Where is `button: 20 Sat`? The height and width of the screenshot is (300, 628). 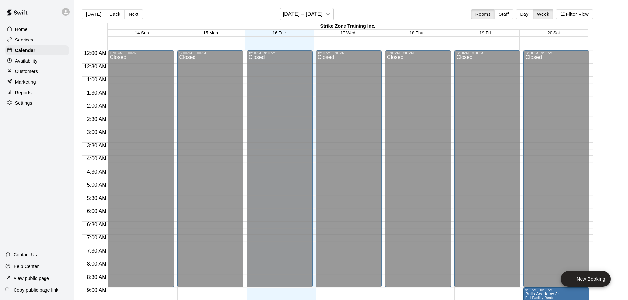
button: 20 Sat is located at coordinates (554, 33).